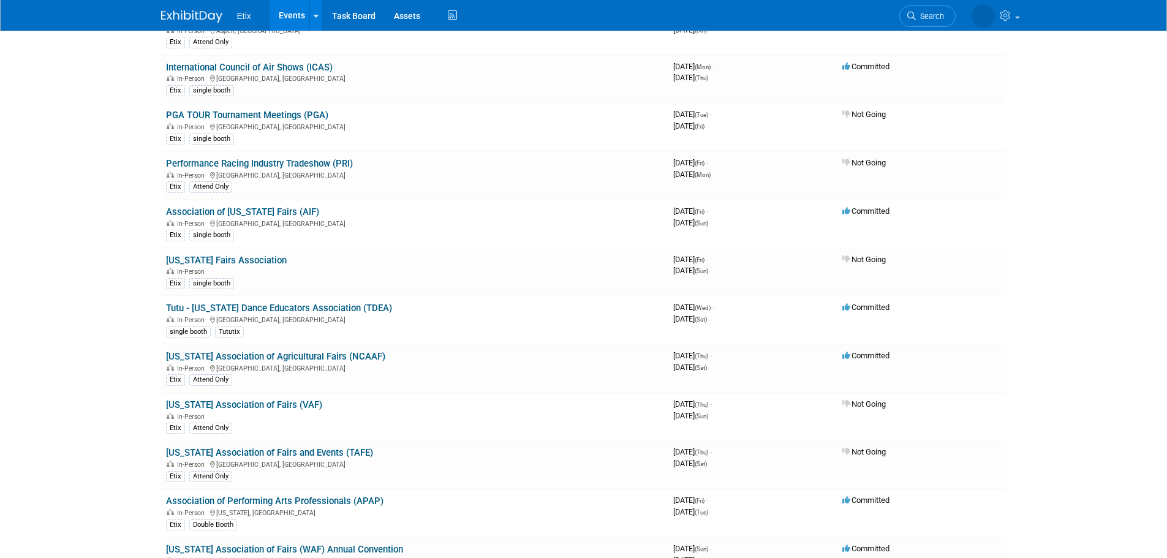 Image resolution: width=1167 pixels, height=558 pixels. I want to click on img: ExhibitDay, so click(192, 17).